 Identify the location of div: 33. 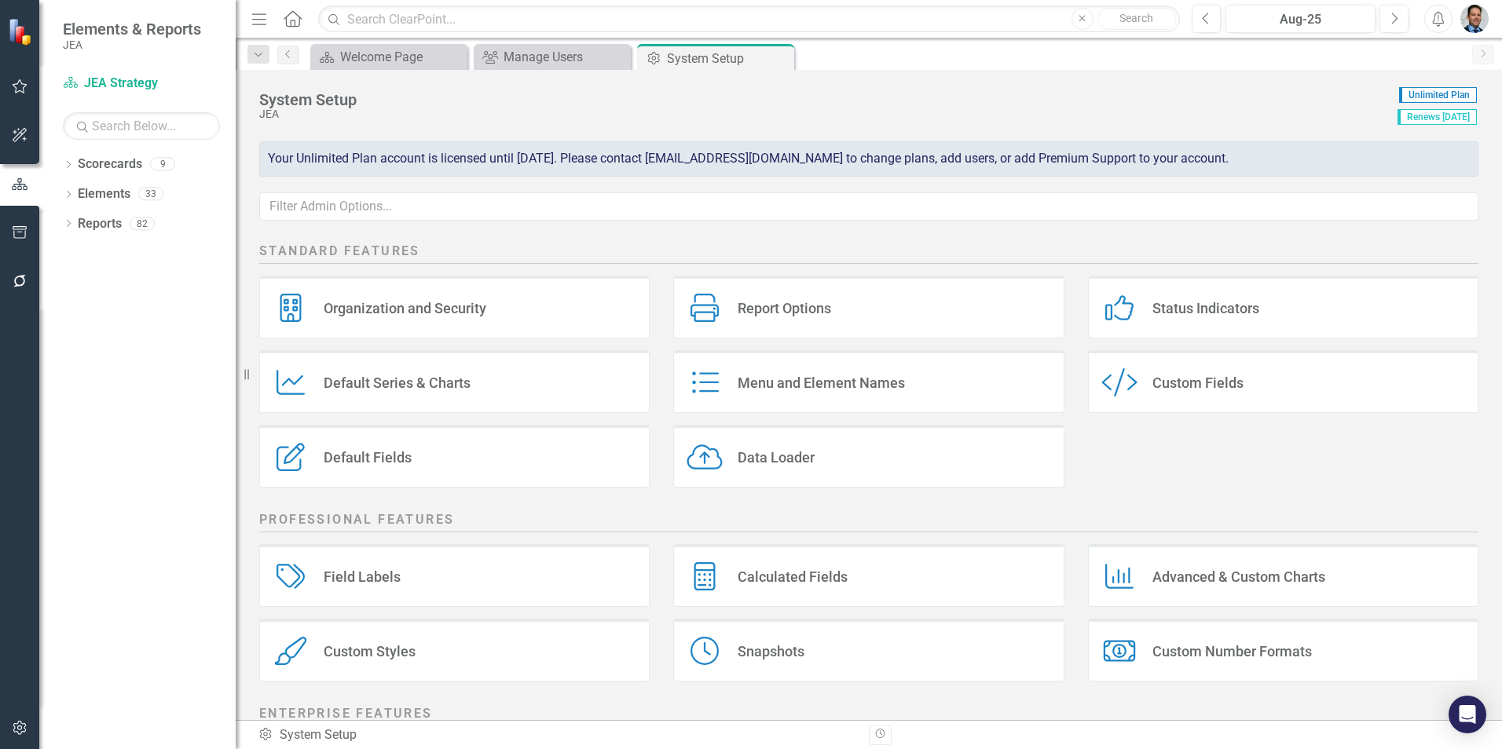
(151, 194).